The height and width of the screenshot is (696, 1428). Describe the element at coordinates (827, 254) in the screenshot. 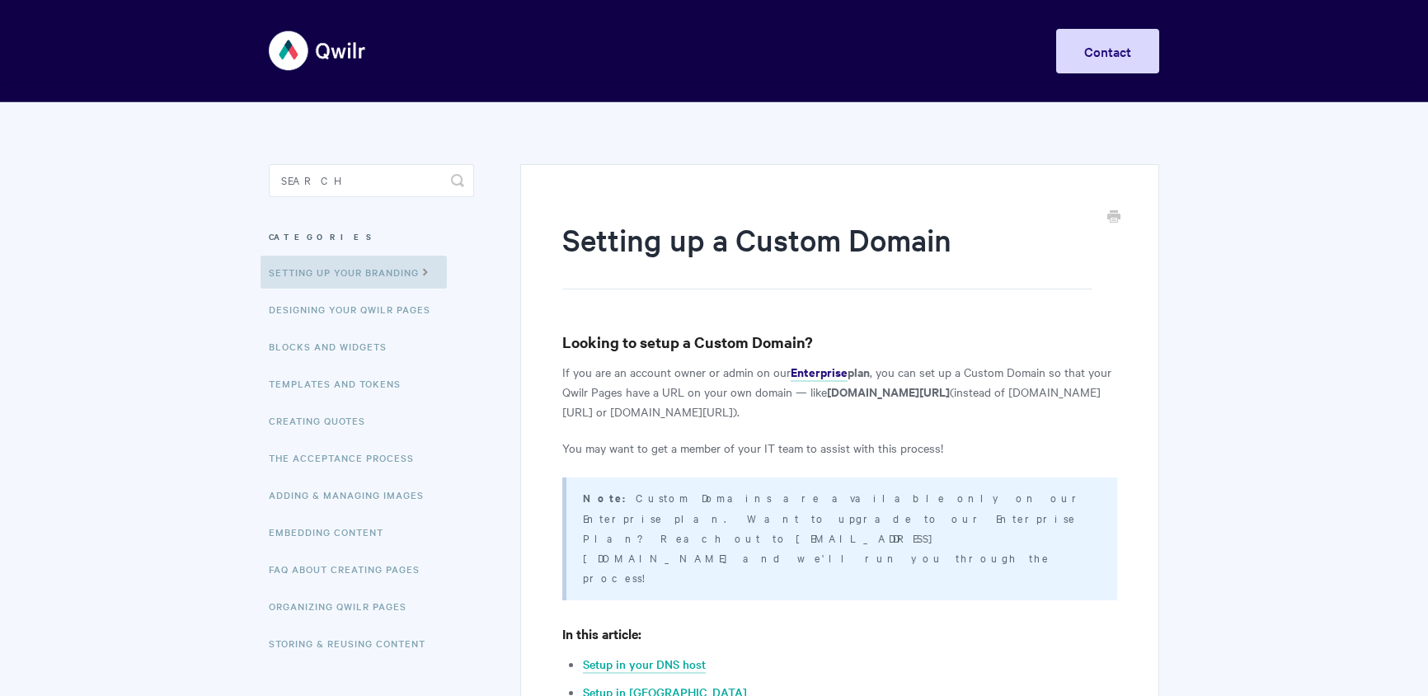

I see `h1: Setting up a Custom Domain` at that location.